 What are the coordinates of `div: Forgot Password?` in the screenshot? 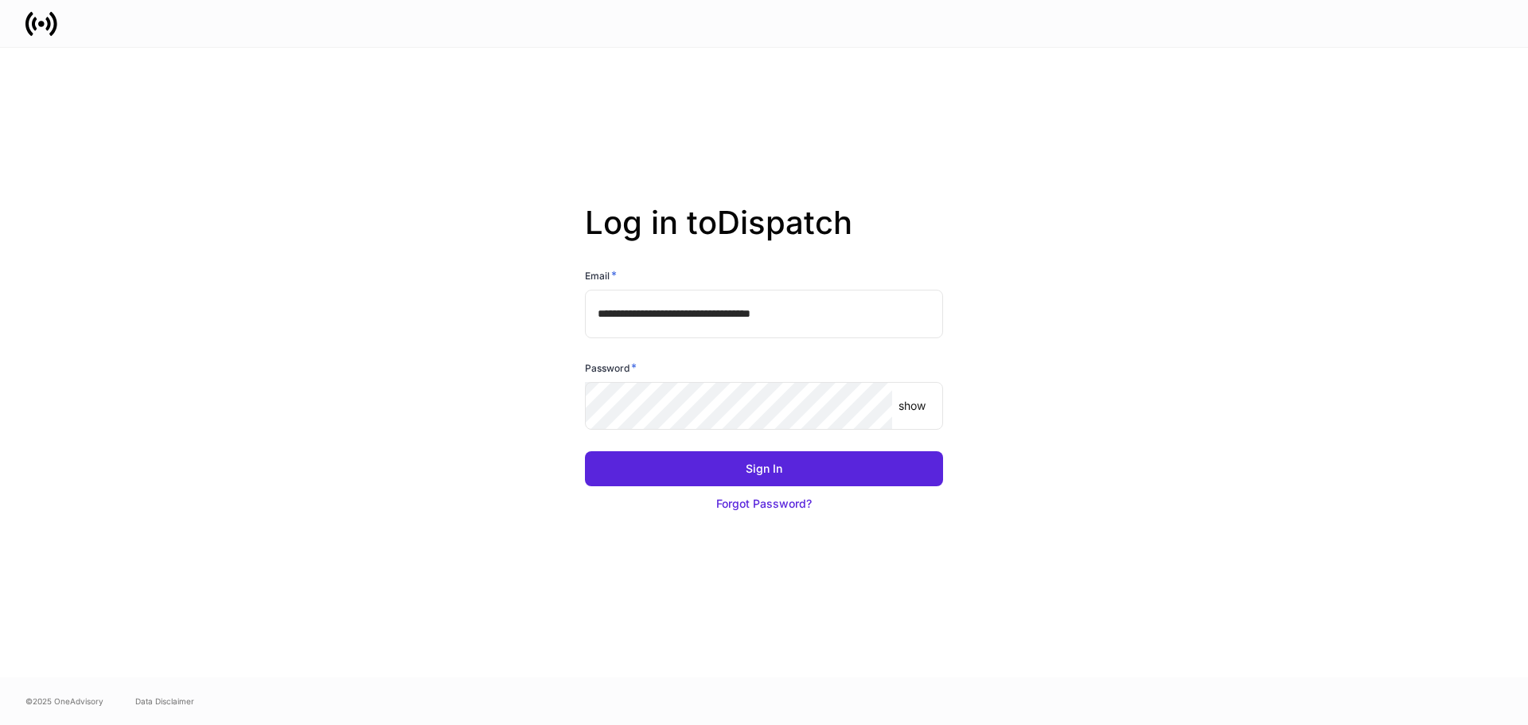 It's located at (764, 504).